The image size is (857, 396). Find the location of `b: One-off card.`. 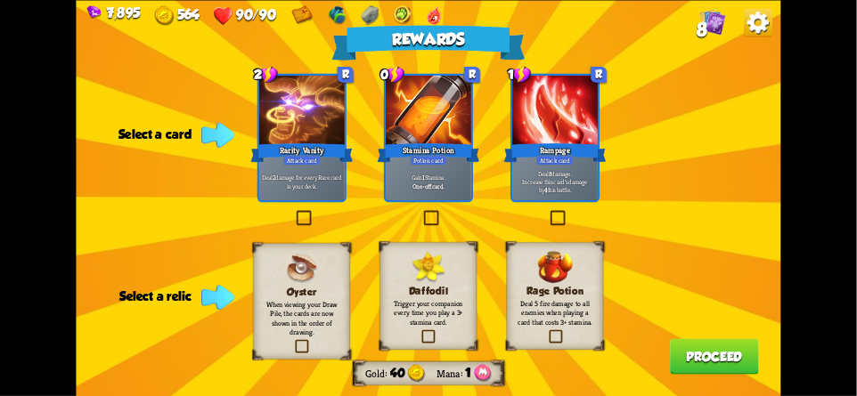

b: One-off card. is located at coordinates (427, 185).